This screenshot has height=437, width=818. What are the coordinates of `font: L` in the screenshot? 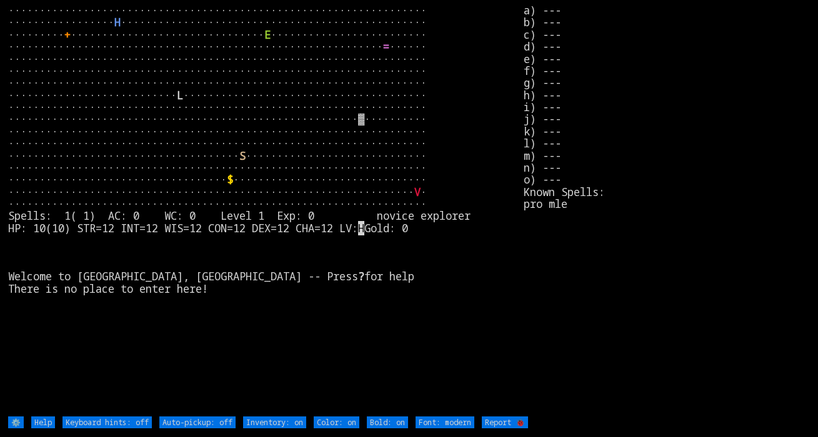 It's located at (180, 95).